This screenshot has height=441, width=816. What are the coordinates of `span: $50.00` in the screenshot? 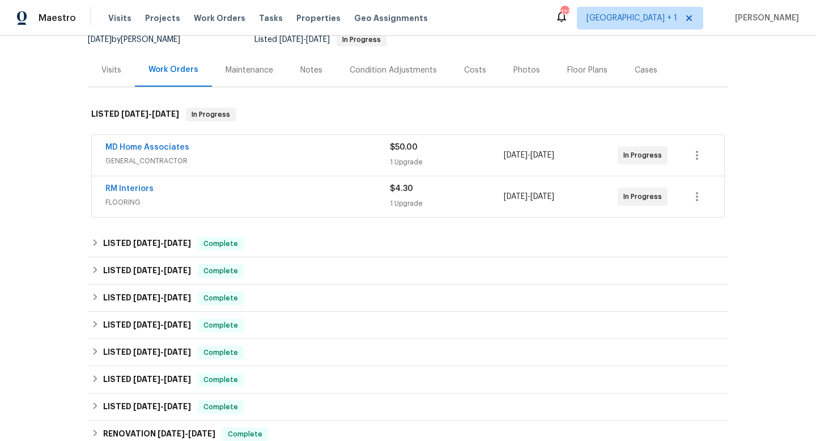 It's located at (404, 147).